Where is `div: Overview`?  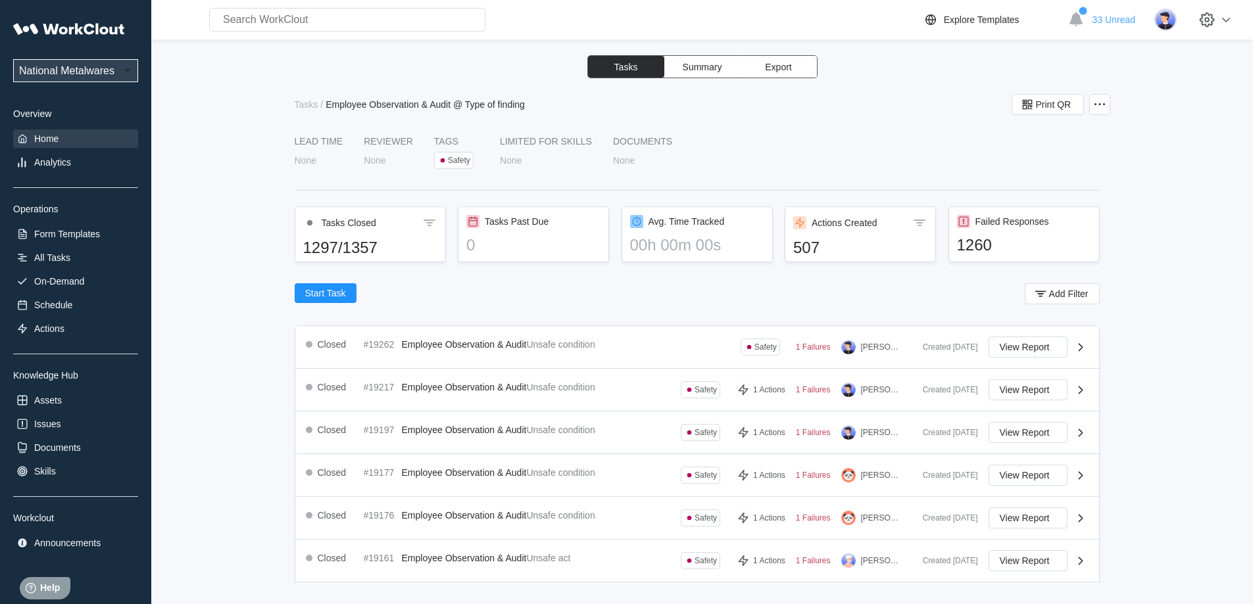
div: Overview is located at coordinates (76, 114).